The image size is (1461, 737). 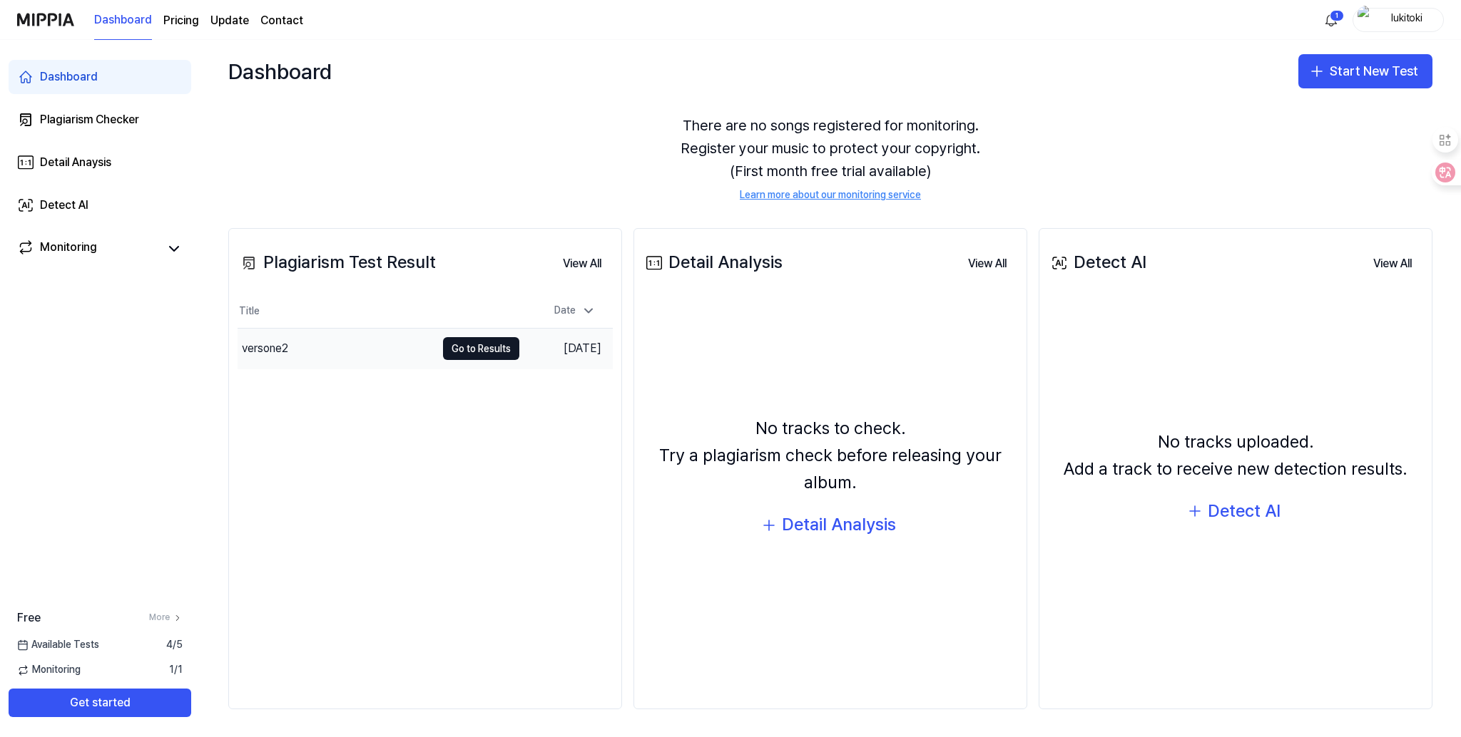 I want to click on div: No tracks to check. Try a plagiarism check before releasing your album., so click(x=830, y=456).